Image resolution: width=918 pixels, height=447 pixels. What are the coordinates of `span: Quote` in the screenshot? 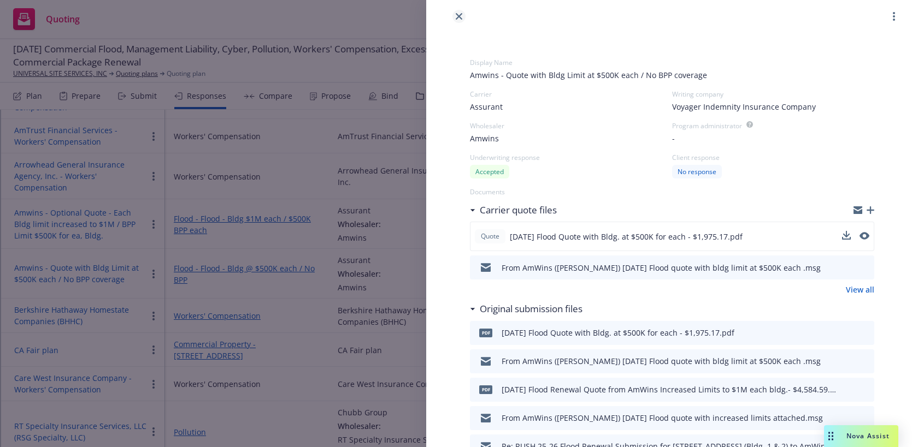 It's located at (490, 237).